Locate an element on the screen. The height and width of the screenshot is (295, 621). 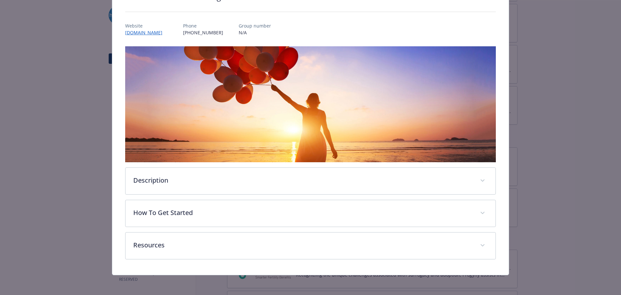
div: How To Get Started is located at coordinates (311, 213).